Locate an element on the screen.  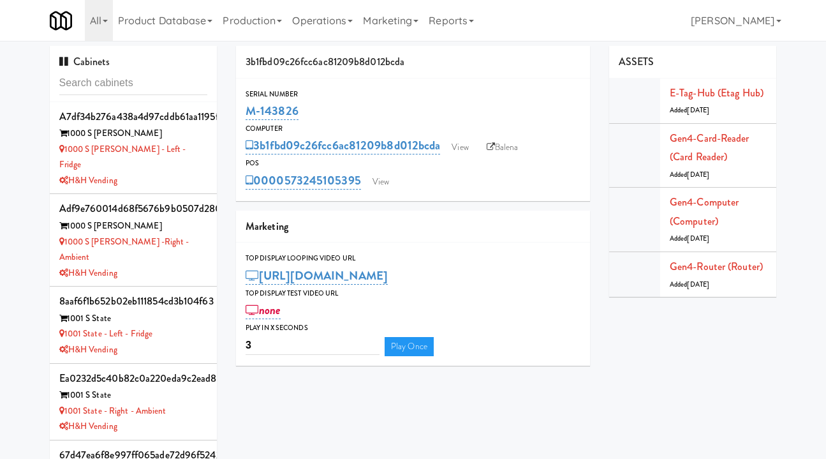
div: Top Display Looping Video Url is located at coordinates (413, 258).